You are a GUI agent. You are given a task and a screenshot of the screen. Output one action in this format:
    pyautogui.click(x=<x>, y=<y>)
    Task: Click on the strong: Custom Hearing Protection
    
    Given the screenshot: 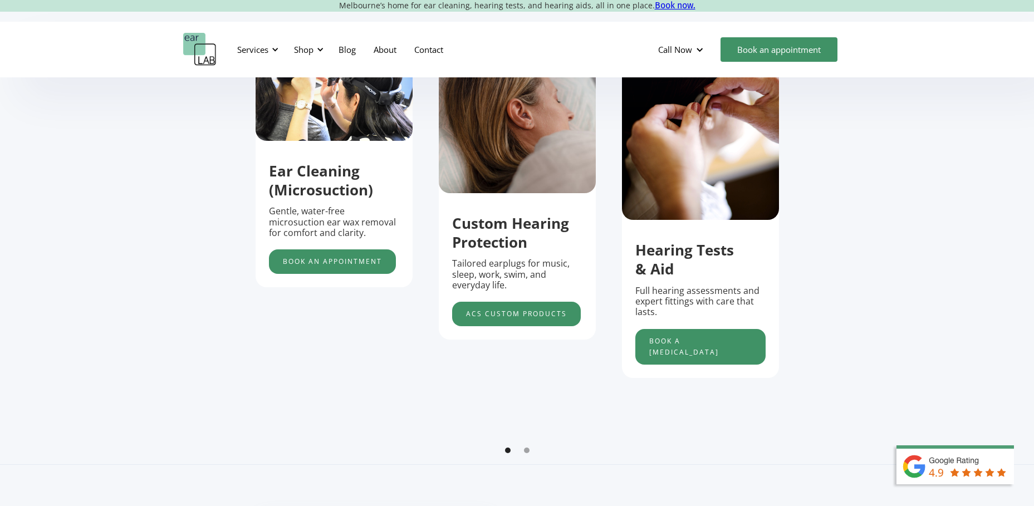 What is the action you would take?
    pyautogui.click(x=510, y=233)
    